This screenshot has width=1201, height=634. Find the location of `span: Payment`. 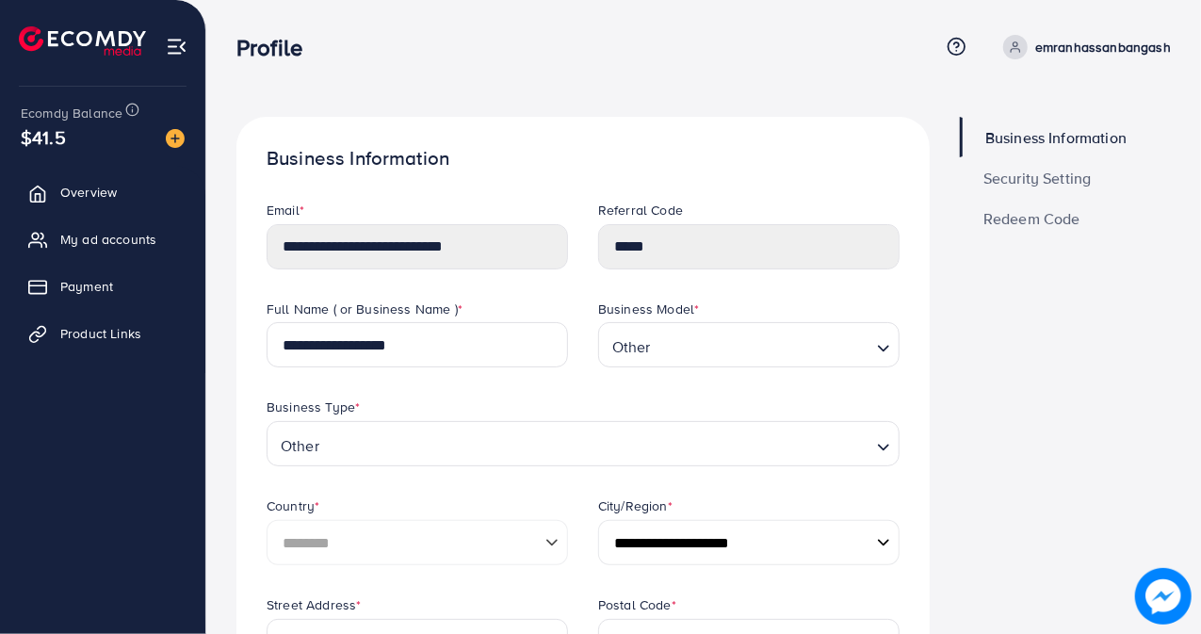

span: Payment is located at coordinates (87, 286).